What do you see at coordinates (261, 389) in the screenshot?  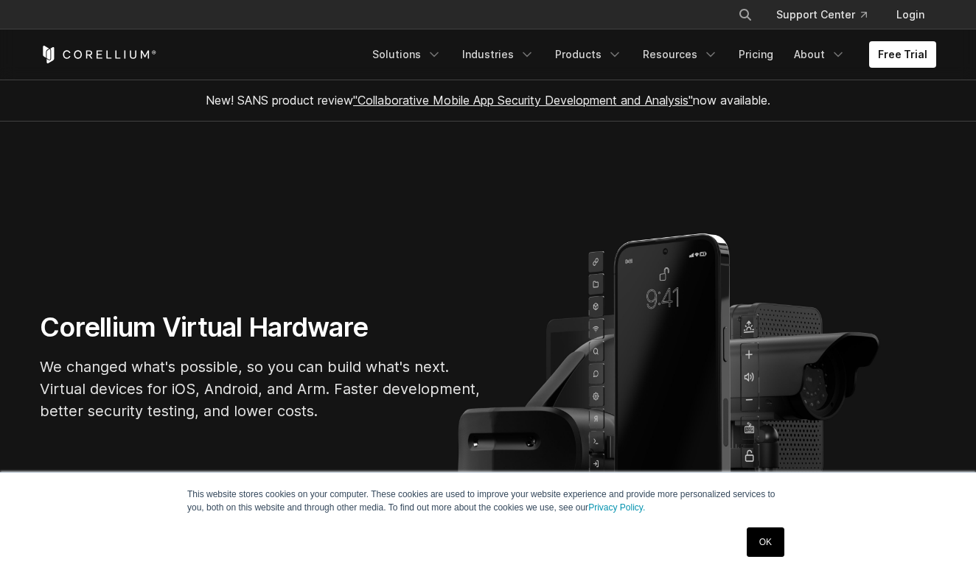 I see `p: We changed what's possible, so you can build what's next. Virtual devices for iOS, Android, and A...` at bounding box center [261, 389].